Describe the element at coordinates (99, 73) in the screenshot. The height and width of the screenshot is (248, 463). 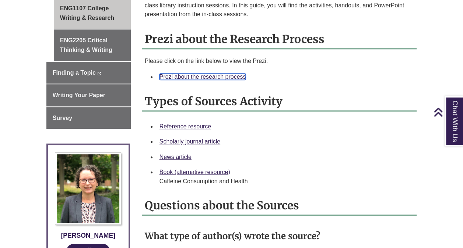
I see `i: This link opens in a new window` at that location.